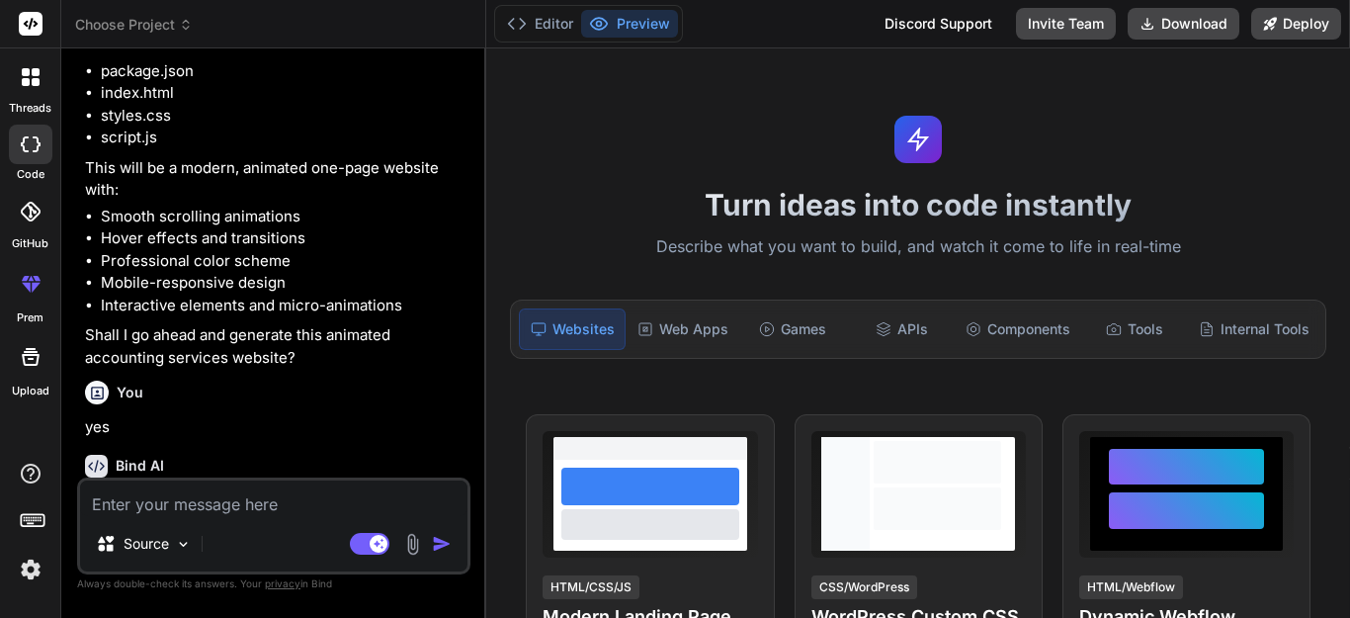  What do you see at coordinates (30, 317) in the screenshot?
I see `label: prem` at bounding box center [30, 317].